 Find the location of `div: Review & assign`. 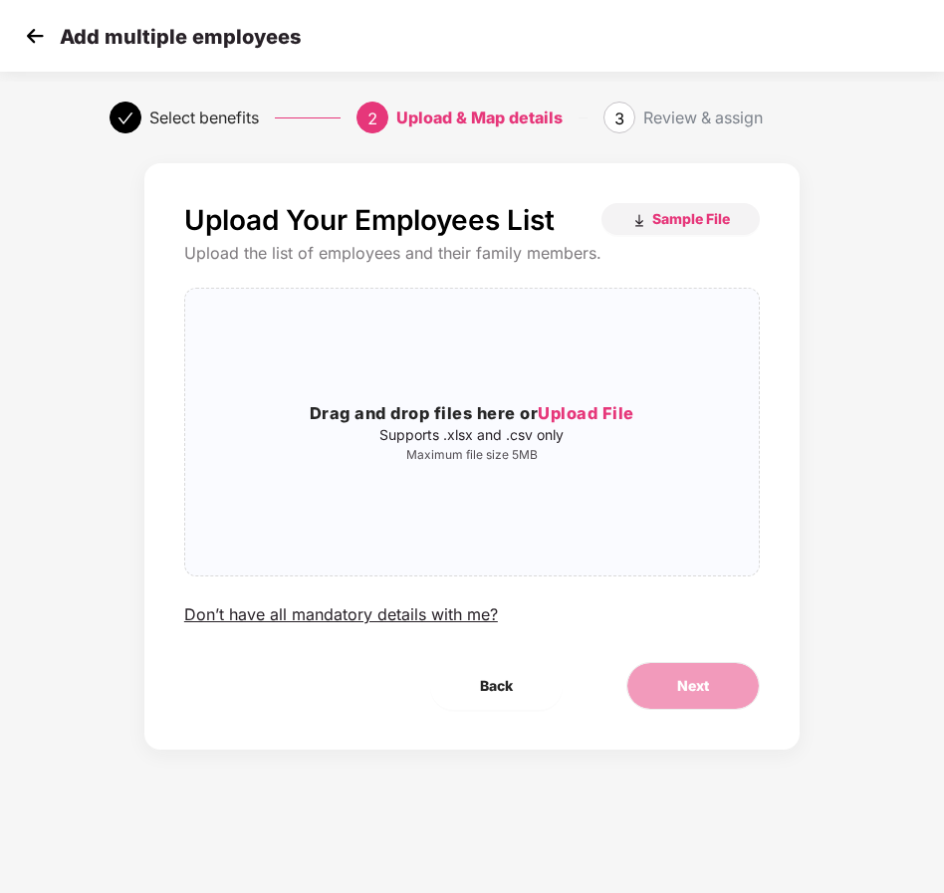

div: Review & assign is located at coordinates (703, 118).